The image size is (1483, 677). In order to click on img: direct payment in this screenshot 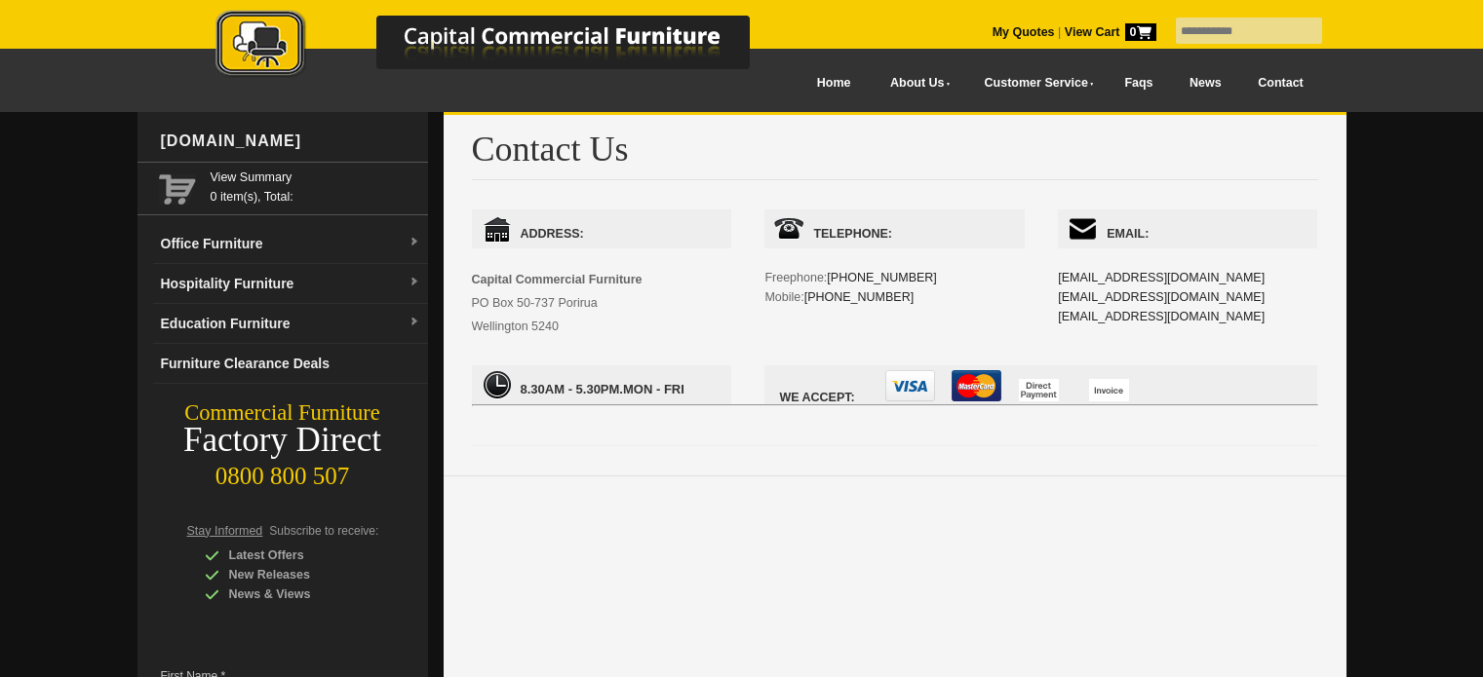, I will do `click(1038, 390)`.